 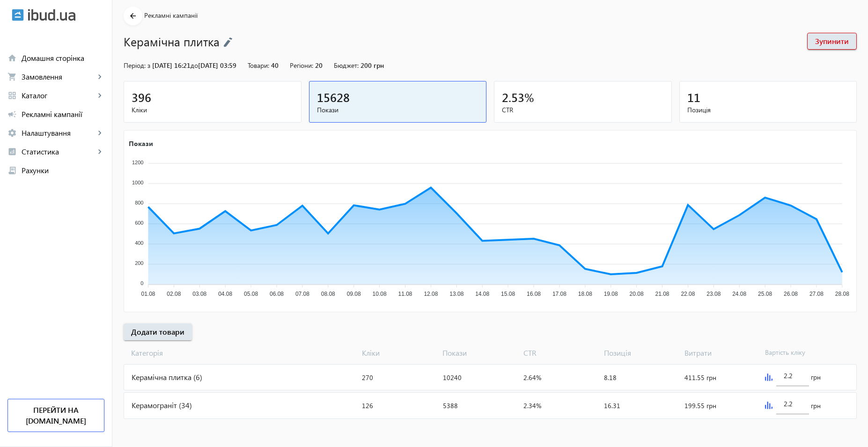 What do you see at coordinates (277, 294) in the screenshot?
I see `tspan: 06.08` at bounding box center [277, 294].